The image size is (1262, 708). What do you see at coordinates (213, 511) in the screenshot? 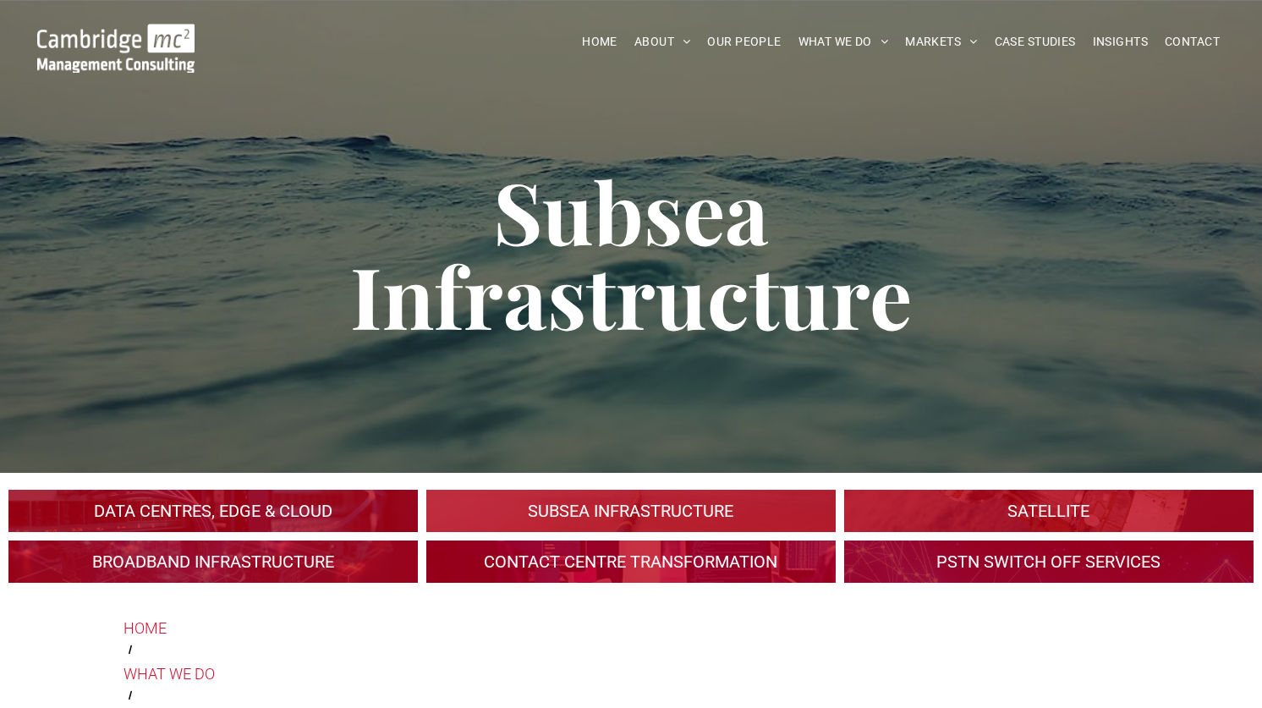
I see `a: An industrial plant` at bounding box center [213, 511].